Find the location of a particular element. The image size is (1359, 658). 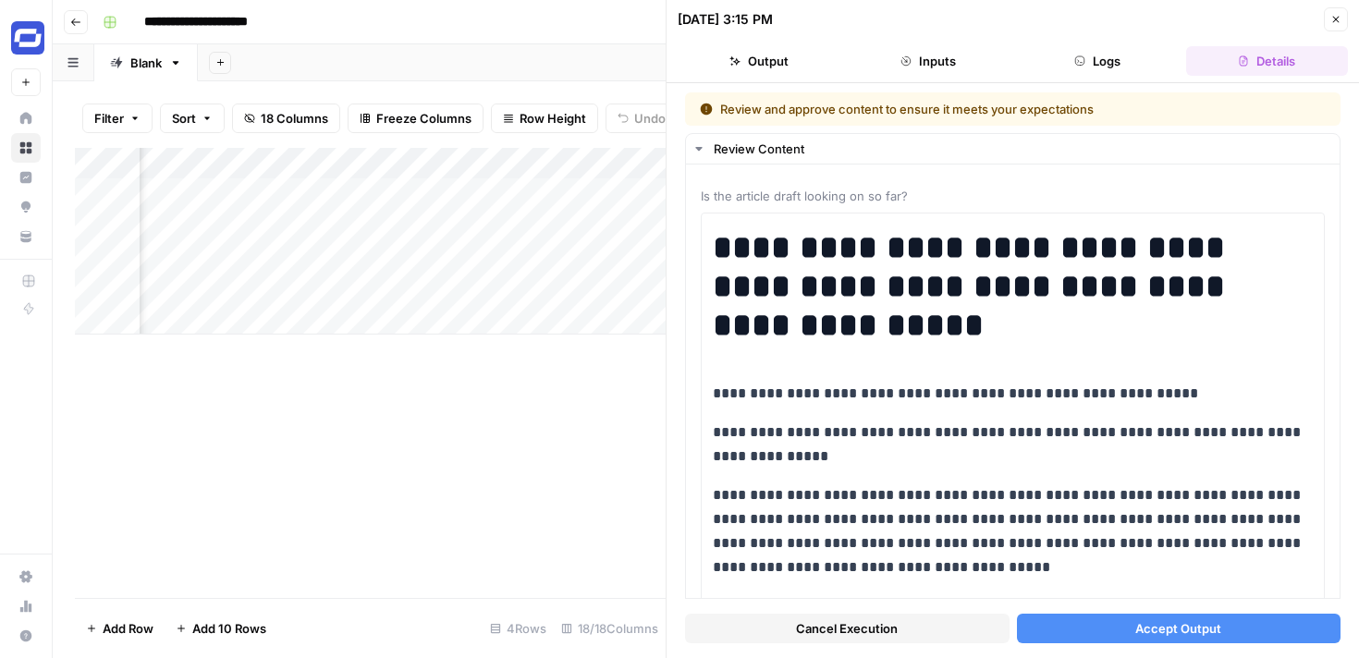

button: Accept Output is located at coordinates (1179, 629).